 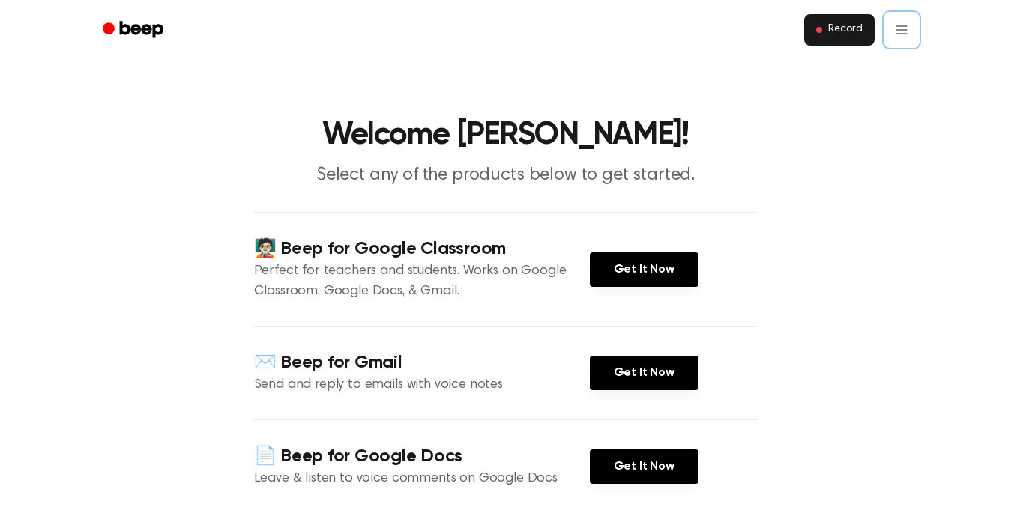 I want to click on h4: 📄 Beep for Google Docs, so click(x=422, y=456).